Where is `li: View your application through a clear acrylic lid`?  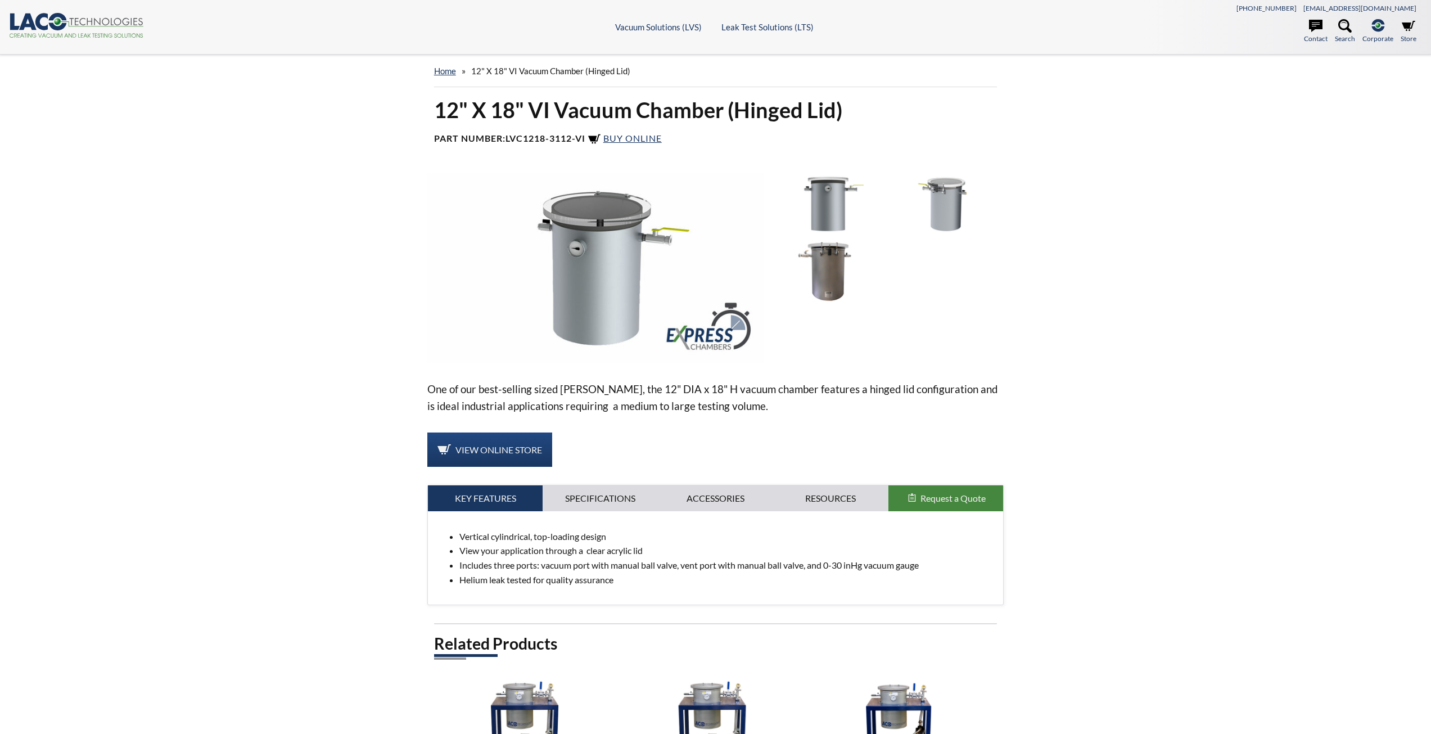 li: View your application through a clear acrylic lid is located at coordinates (727, 551).